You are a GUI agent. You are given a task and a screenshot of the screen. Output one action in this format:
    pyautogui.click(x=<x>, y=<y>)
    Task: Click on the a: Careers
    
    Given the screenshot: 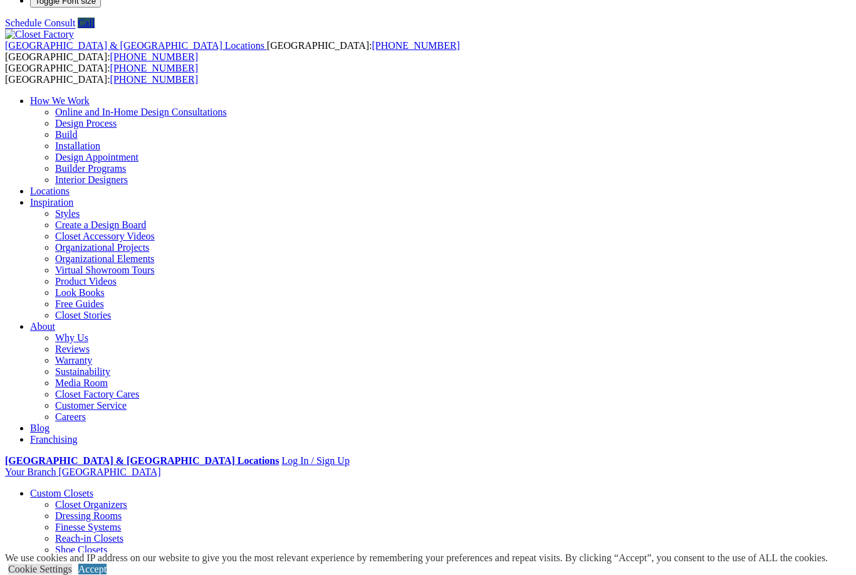 What is the action you would take?
    pyautogui.click(x=70, y=416)
    